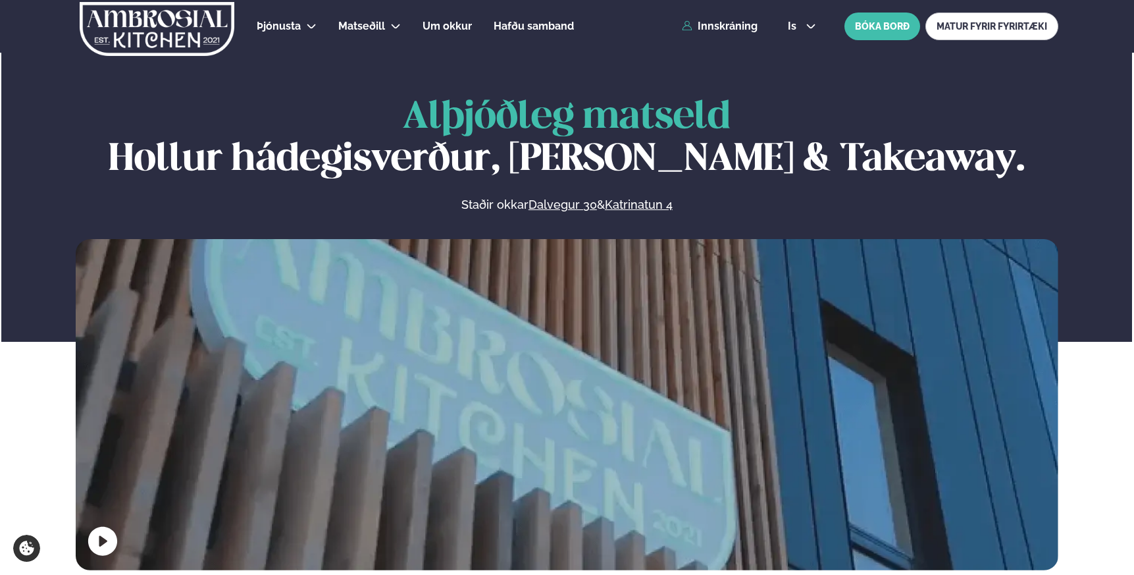 This screenshot has height=575, width=1134. I want to click on p: Staðir okkar &, so click(567, 205).